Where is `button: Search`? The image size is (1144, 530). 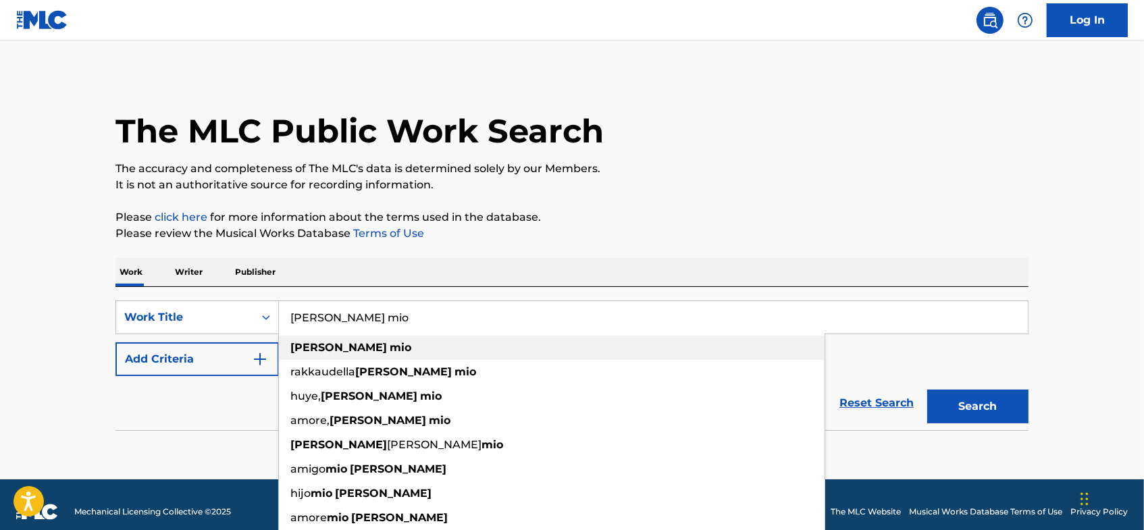 button: Search is located at coordinates (978, 407).